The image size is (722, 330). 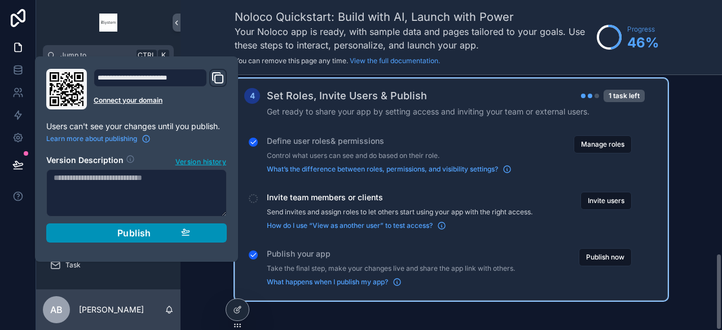 What do you see at coordinates (164, 55) in the screenshot?
I see `span: K` at bounding box center [164, 55].